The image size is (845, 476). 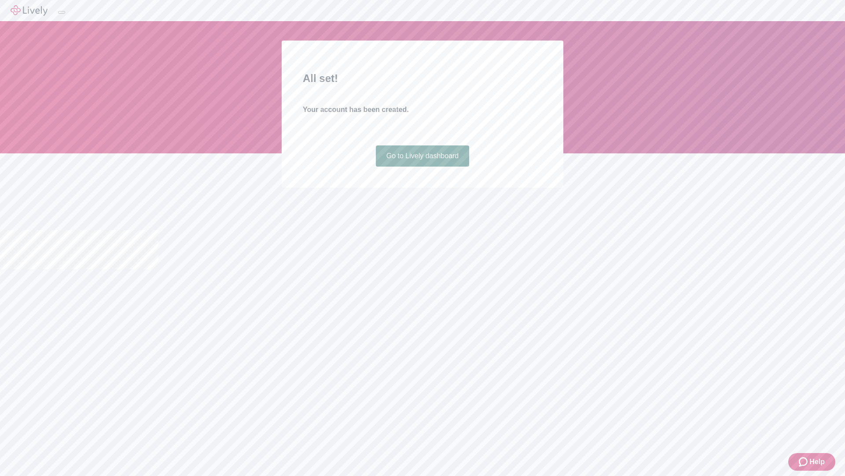 What do you see at coordinates (804, 461) in the screenshot?
I see `svg: Zendesk support icon` at bounding box center [804, 461].